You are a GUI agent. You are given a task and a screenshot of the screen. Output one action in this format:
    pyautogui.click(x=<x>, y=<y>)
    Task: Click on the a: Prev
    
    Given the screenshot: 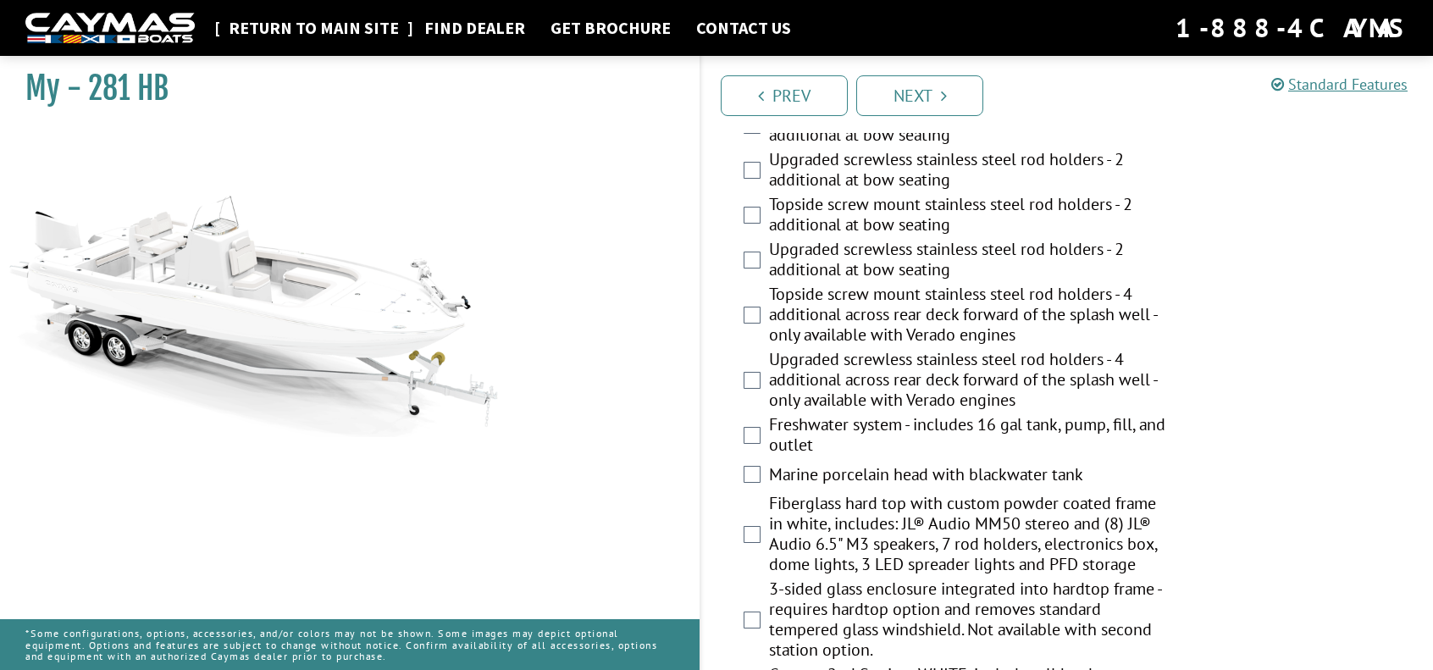 What is the action you would take?
    pyautogui.click(x=784, y=96)
    